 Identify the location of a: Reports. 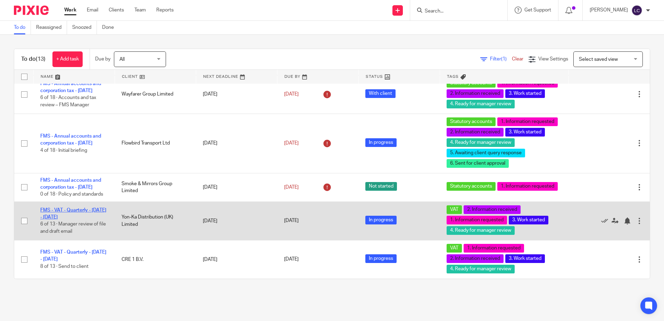
(165, 10).